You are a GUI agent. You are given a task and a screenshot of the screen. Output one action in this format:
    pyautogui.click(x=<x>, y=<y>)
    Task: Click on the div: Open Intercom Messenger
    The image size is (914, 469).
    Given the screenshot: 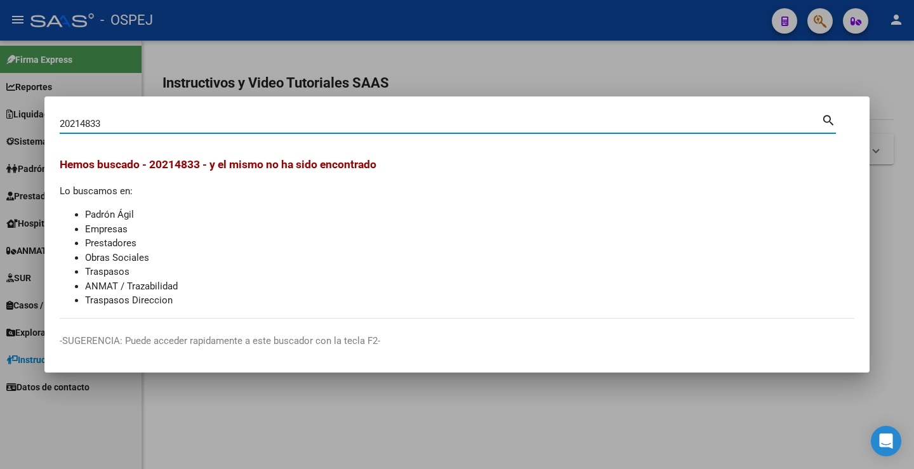 What is the action you would take?
    pyautogui.click(x=886, y=441)
    